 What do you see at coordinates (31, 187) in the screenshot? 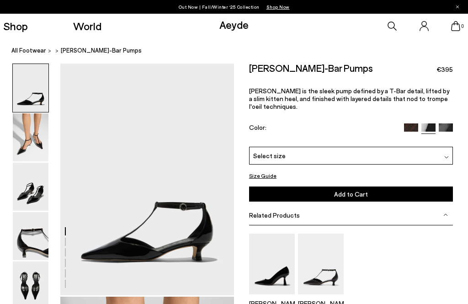
I see `img: Liz T-Bar Pumps - Image 3` at bounding box center [31, 187].